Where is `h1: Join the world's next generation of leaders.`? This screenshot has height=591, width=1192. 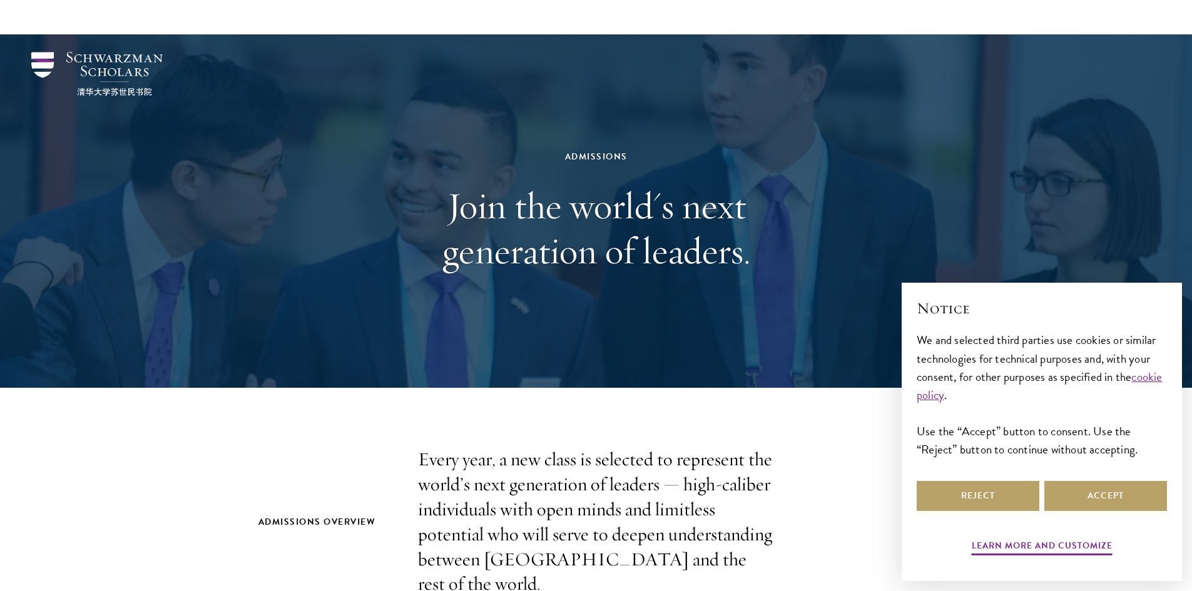
h1: Join the world's next generation of leaders. is located at coordinates (596, 228).